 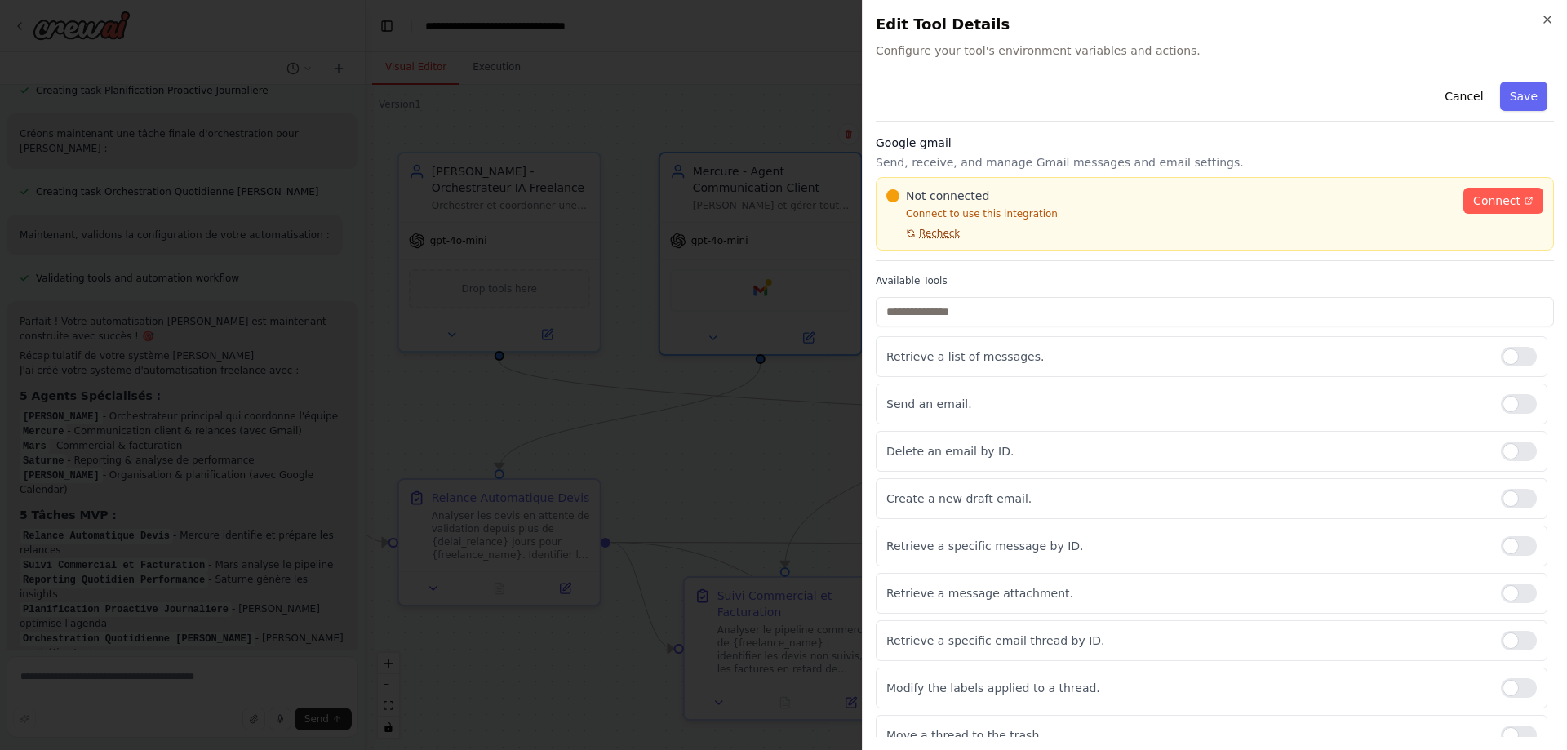 What do you see at coordinates (1187, 357) in the screenshot?
I see `p: Retrieve a list of messages.` at bounding box center [1187, 357].